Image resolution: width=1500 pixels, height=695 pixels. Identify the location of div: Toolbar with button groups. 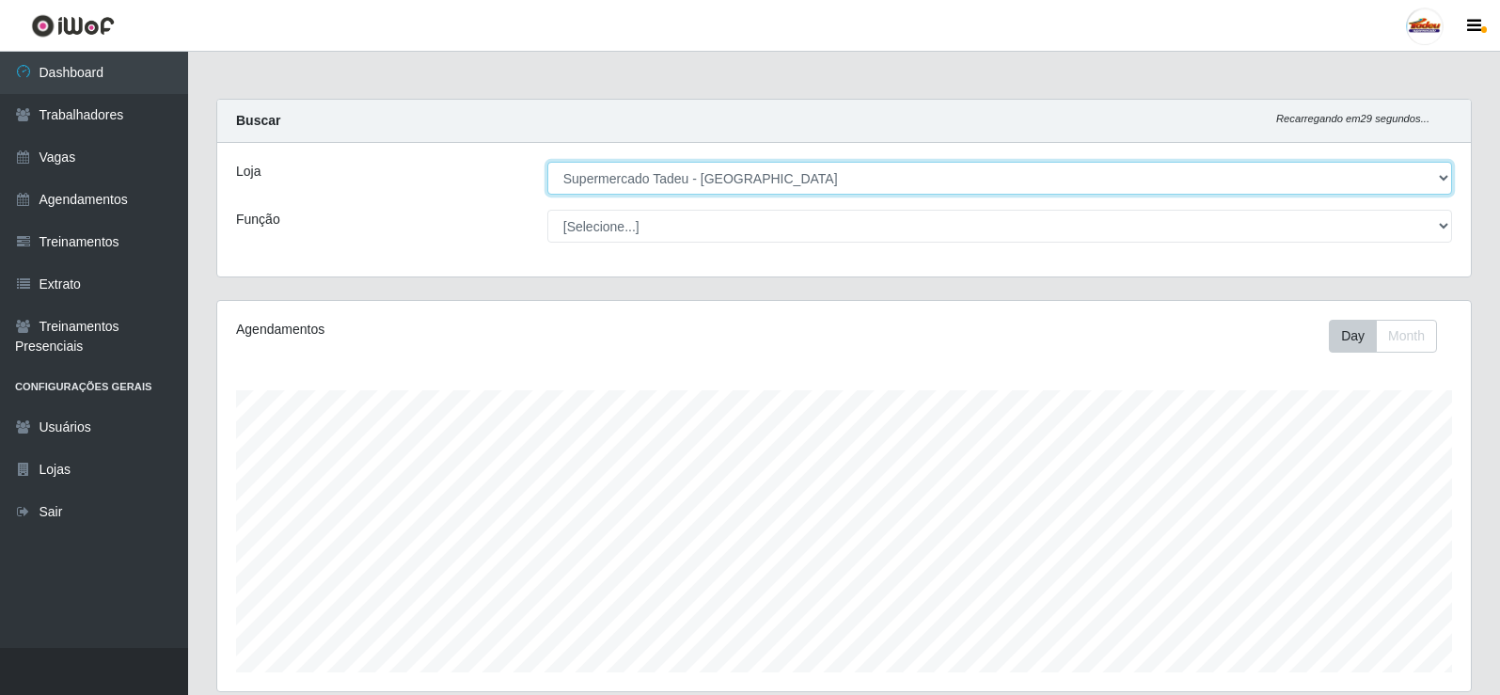
(1390, 336).